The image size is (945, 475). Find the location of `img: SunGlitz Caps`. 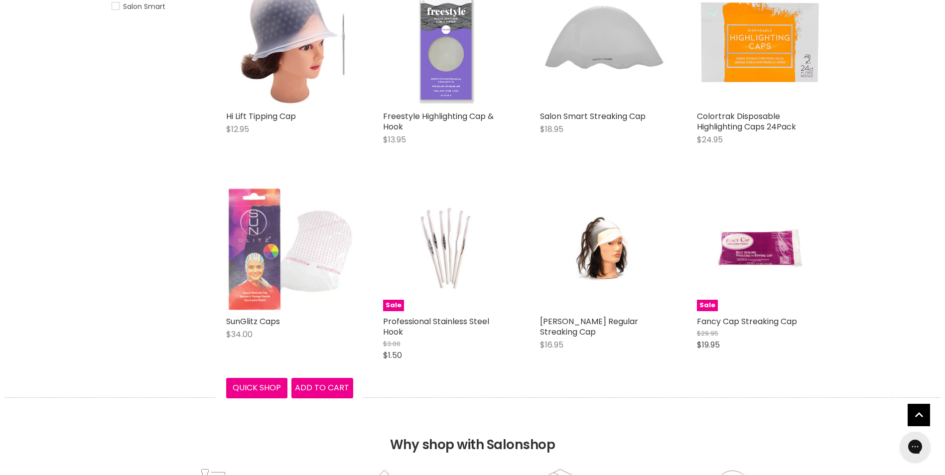

img: SunGlitz Caps is located at coordinates (290, 248).